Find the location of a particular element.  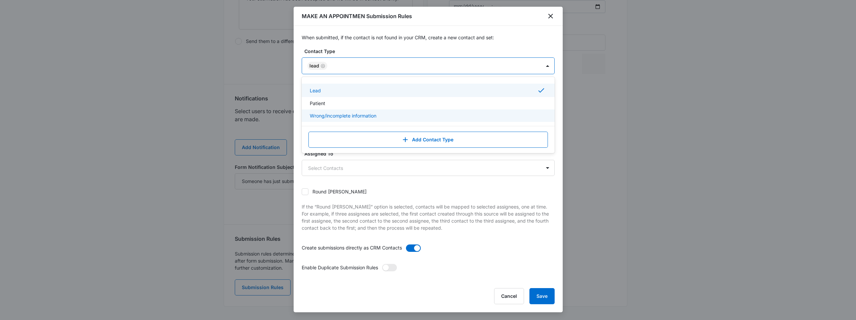

button: Save is located at coordinates (542, 297).